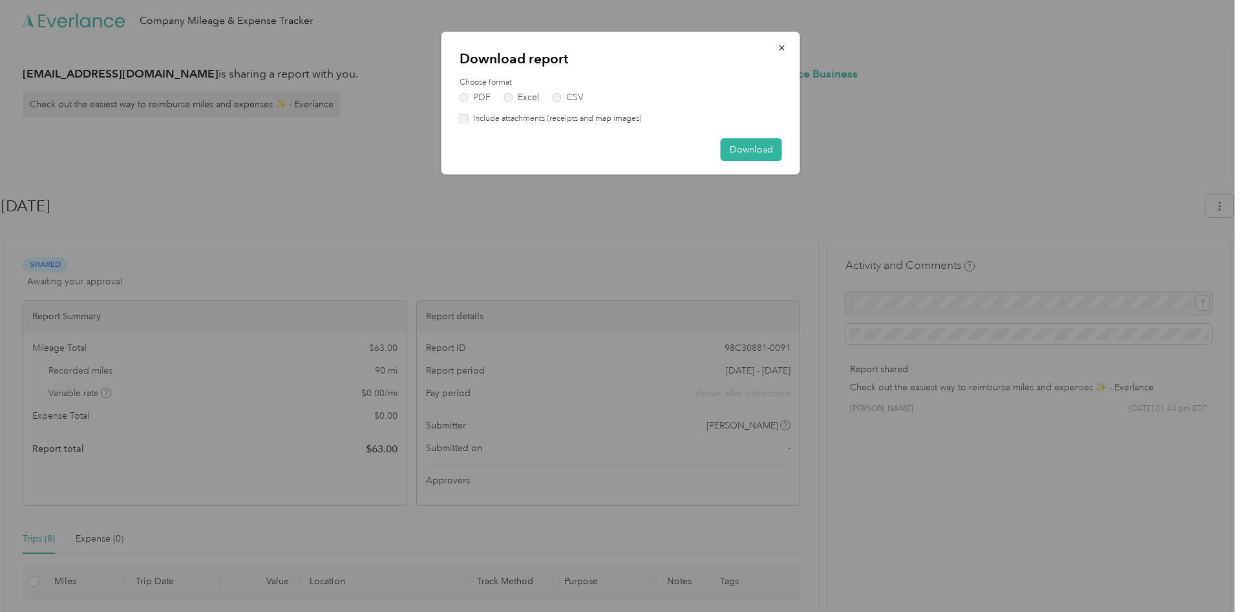 The height and width of the screenshot is (612, 1241). What do you see at coordinates (522, 98) in the screenshot?
I see `label: Excel` at bounding box center [522, 98].